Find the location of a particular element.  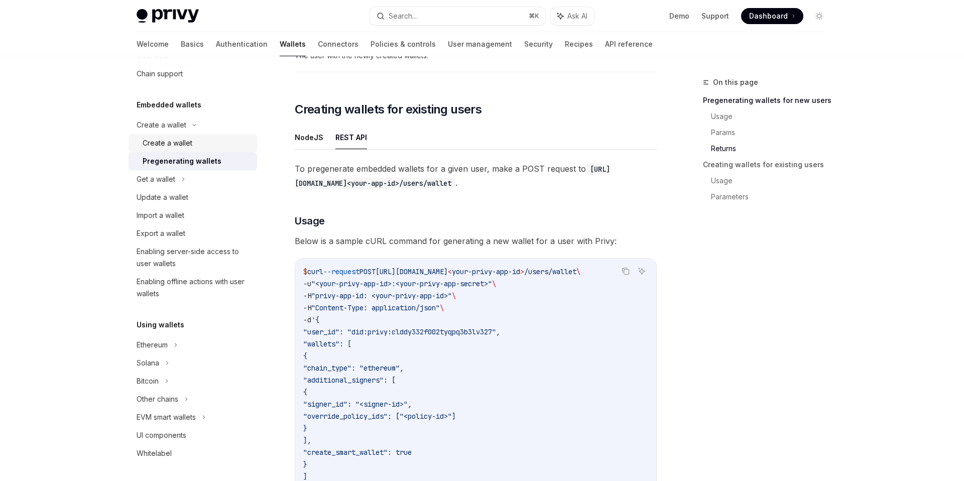

a: Import a wallet is located at coordinates (193, 215).